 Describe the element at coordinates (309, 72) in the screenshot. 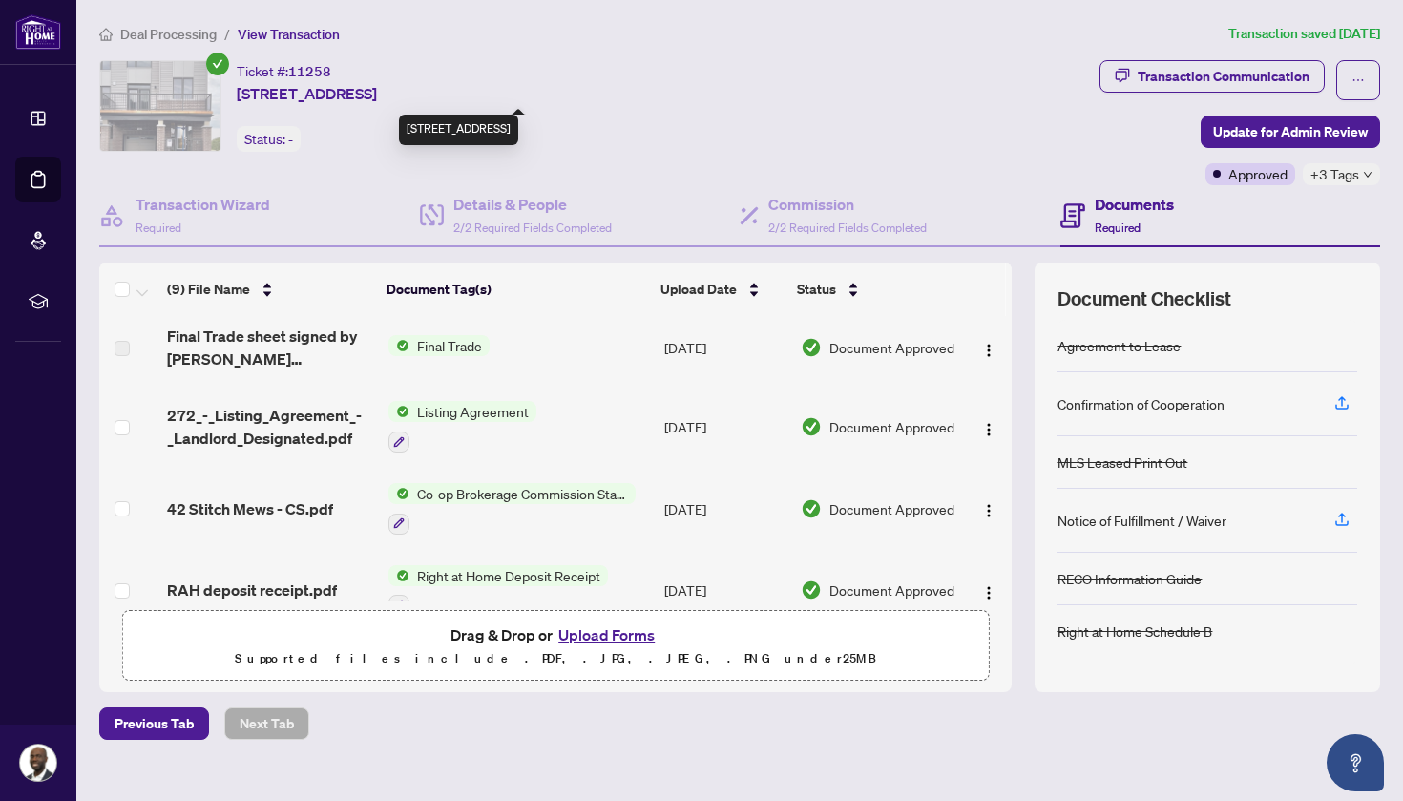

I see `span: 11258` at that location.